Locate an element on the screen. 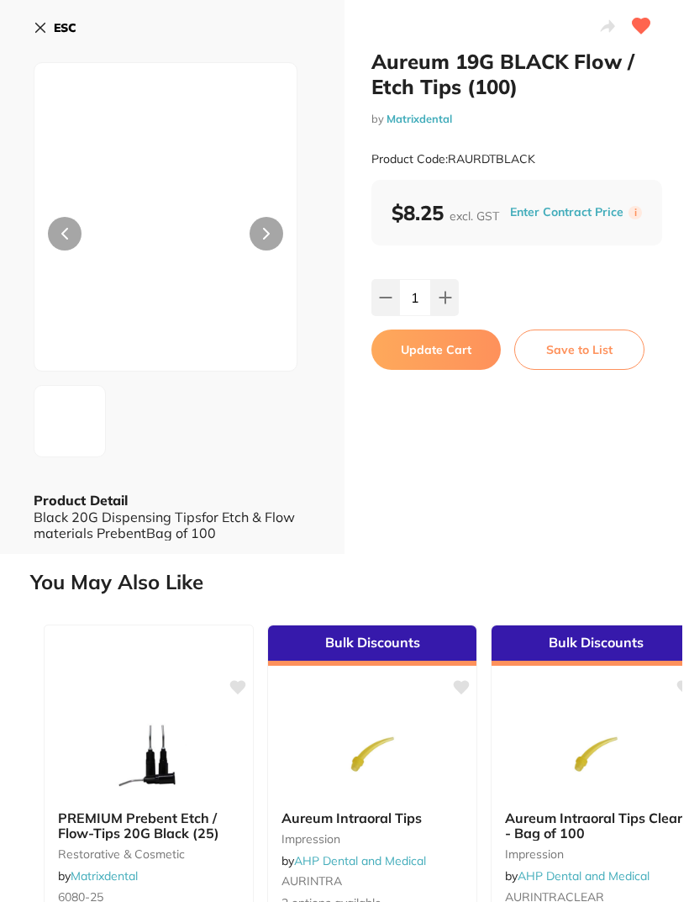 The height and width of the screenshot is (902, 689). a: Matrixdental is located at coordinates (420, 119).